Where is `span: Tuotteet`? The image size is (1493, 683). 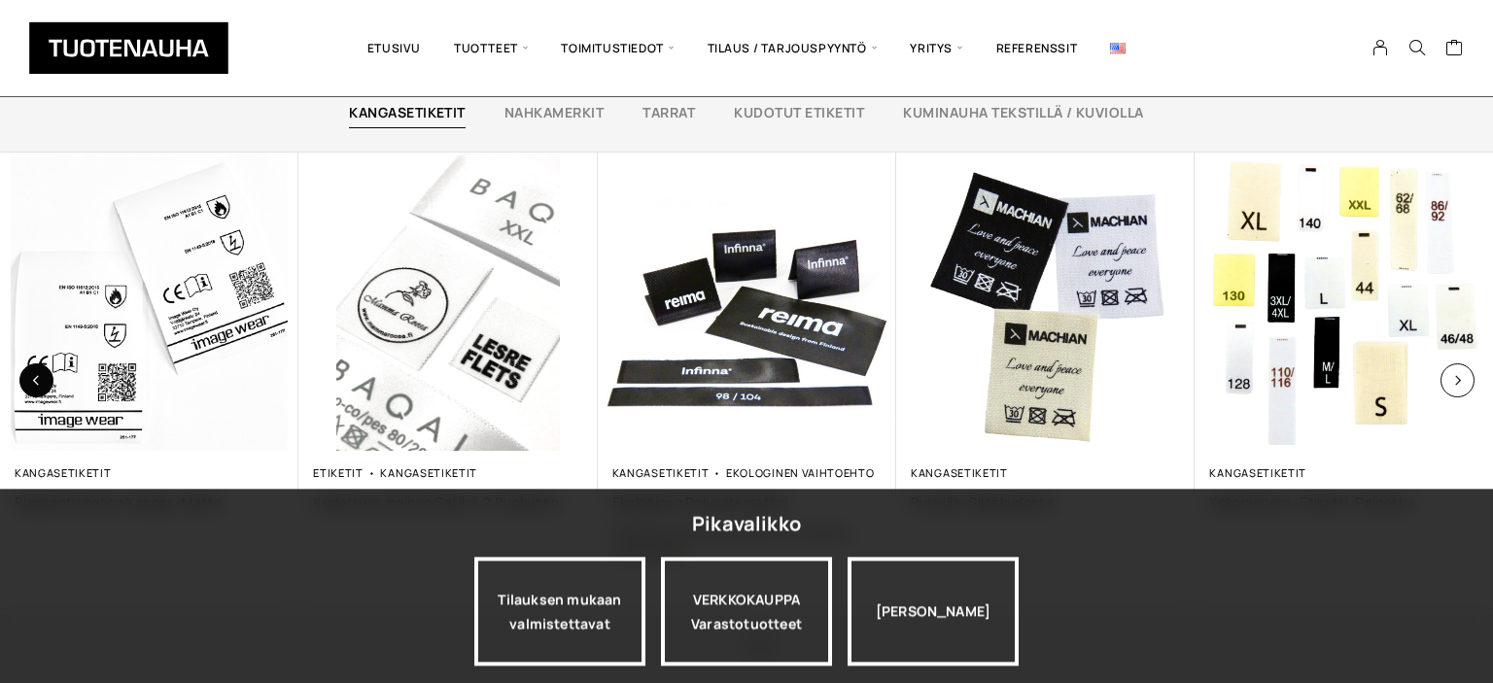 span: Tuotteet is located at coordinates (491, 48).